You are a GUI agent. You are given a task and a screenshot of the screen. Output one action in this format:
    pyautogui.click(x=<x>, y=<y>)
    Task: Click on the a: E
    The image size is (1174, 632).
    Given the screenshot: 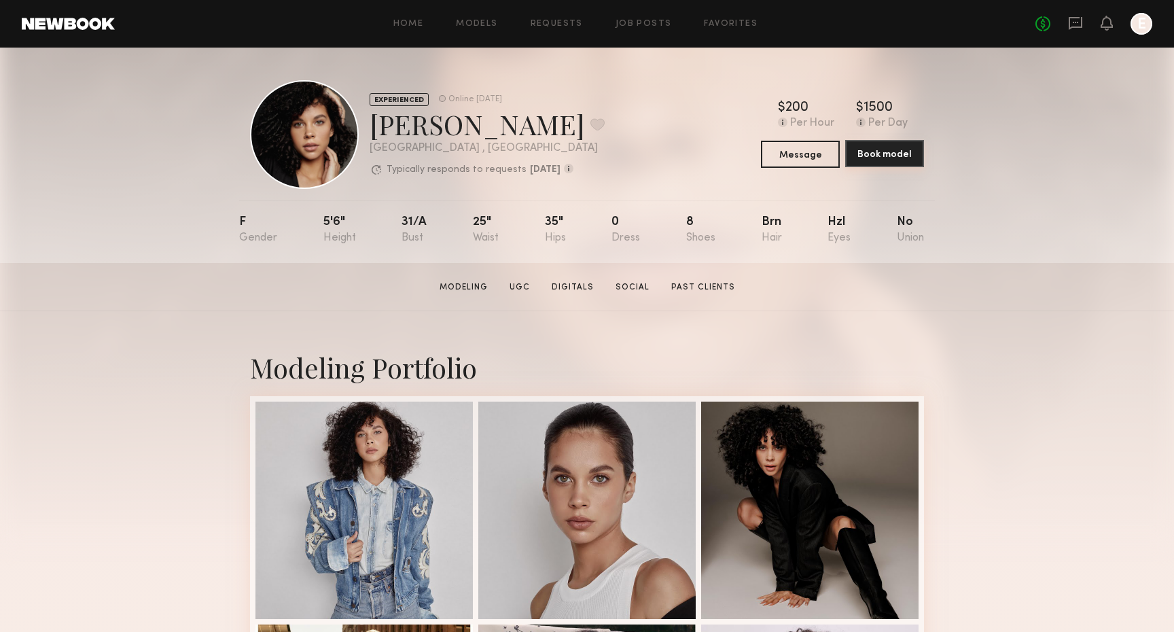 What is the action you would take?
    pyautogui.click(x=1141, y=24)
    